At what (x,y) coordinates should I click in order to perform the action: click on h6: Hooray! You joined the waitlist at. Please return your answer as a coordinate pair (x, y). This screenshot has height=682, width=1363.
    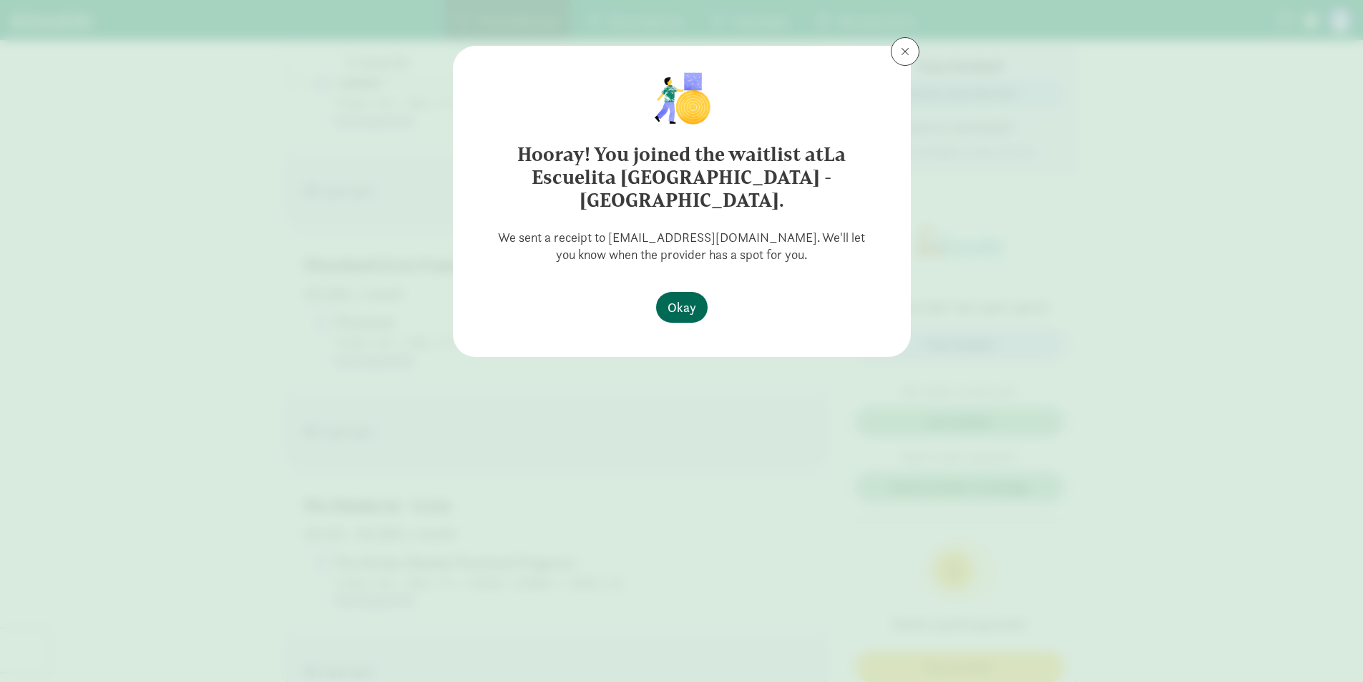
    Looking at the image, I should click on (682, 177).